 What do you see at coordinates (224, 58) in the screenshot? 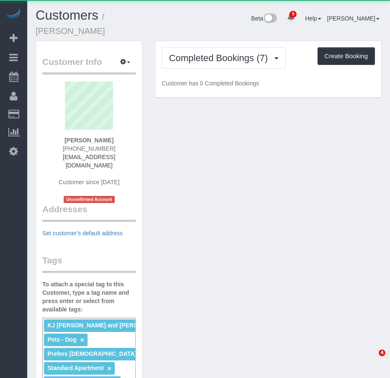
I see `button: Completed Bookings (7)` at bounding box center [224, 58].